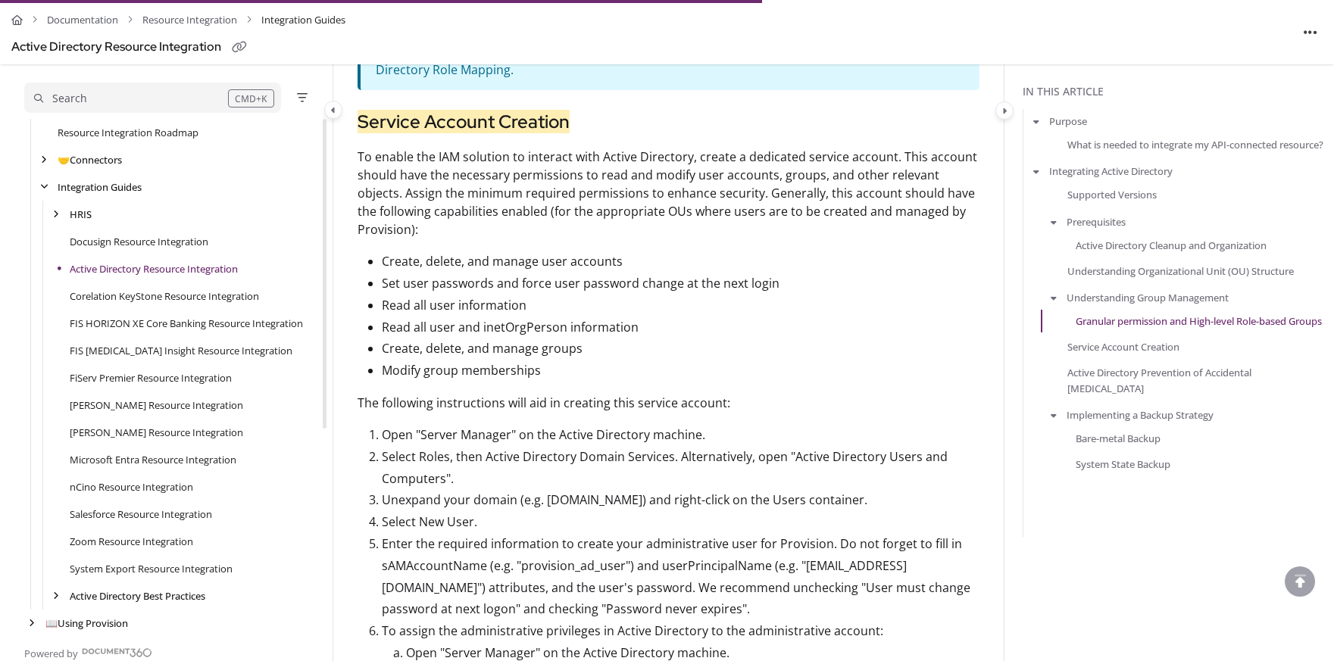  I want to click on a: Active Directory Best Practices, so click(137, 596).